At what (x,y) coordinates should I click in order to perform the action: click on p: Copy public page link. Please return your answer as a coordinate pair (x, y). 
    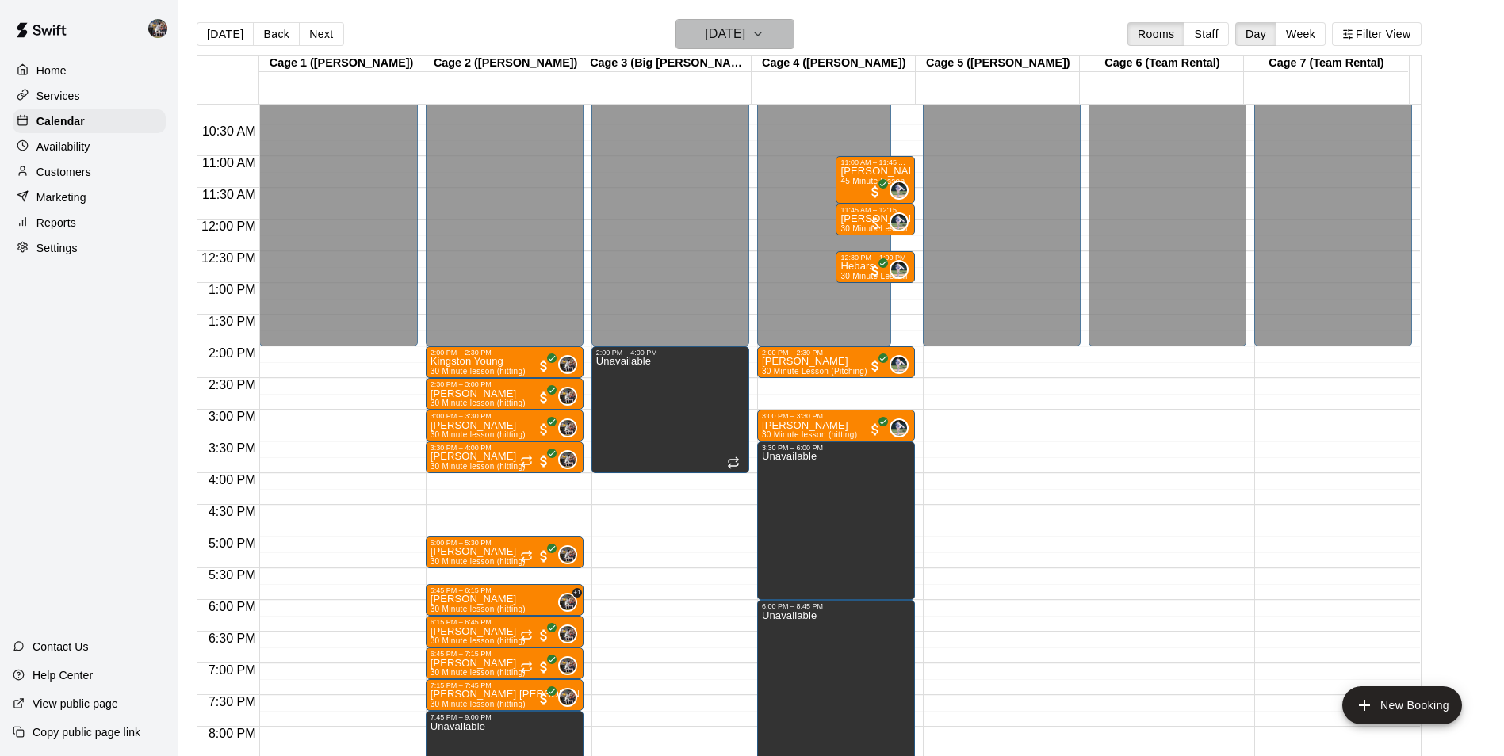
    Looking at the image, I should click on (86, 733).